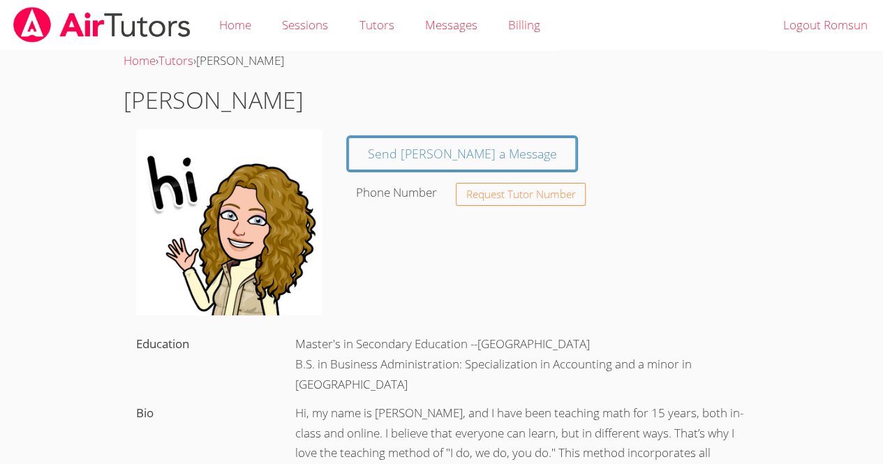 This screenshot has width=883, height=464. I want to click on label: Bio, so click(145, 413).